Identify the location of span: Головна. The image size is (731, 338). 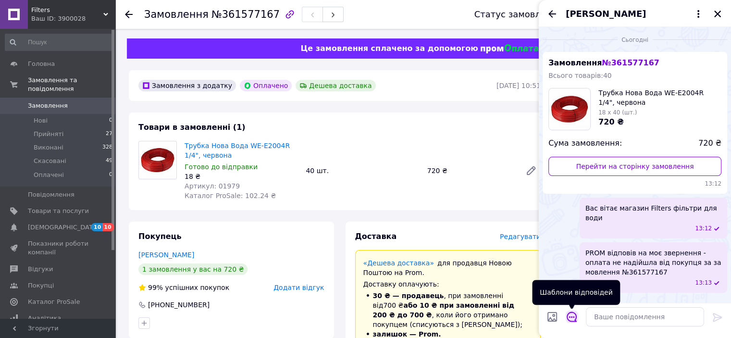
(41, 64).